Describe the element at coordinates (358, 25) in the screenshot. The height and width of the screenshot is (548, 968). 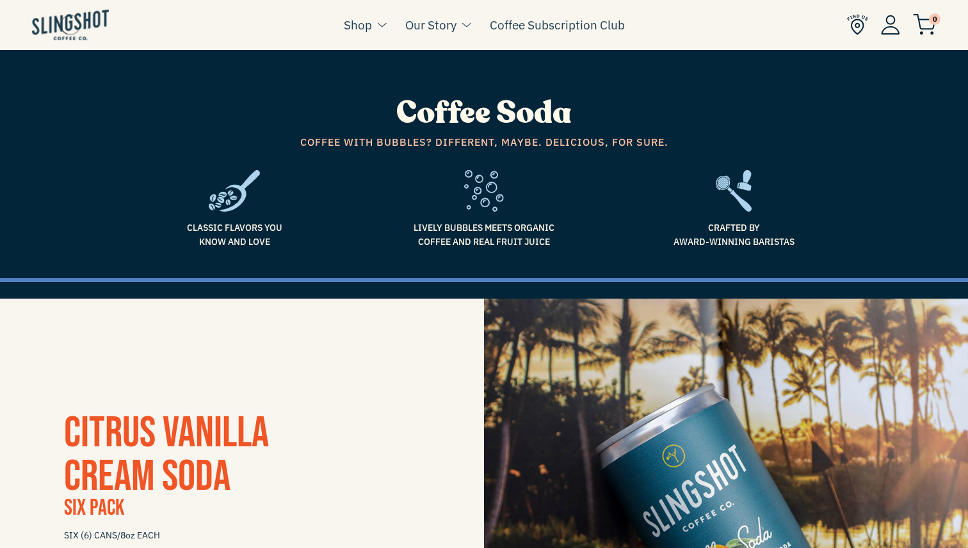
I see `a: Shop` at that location.